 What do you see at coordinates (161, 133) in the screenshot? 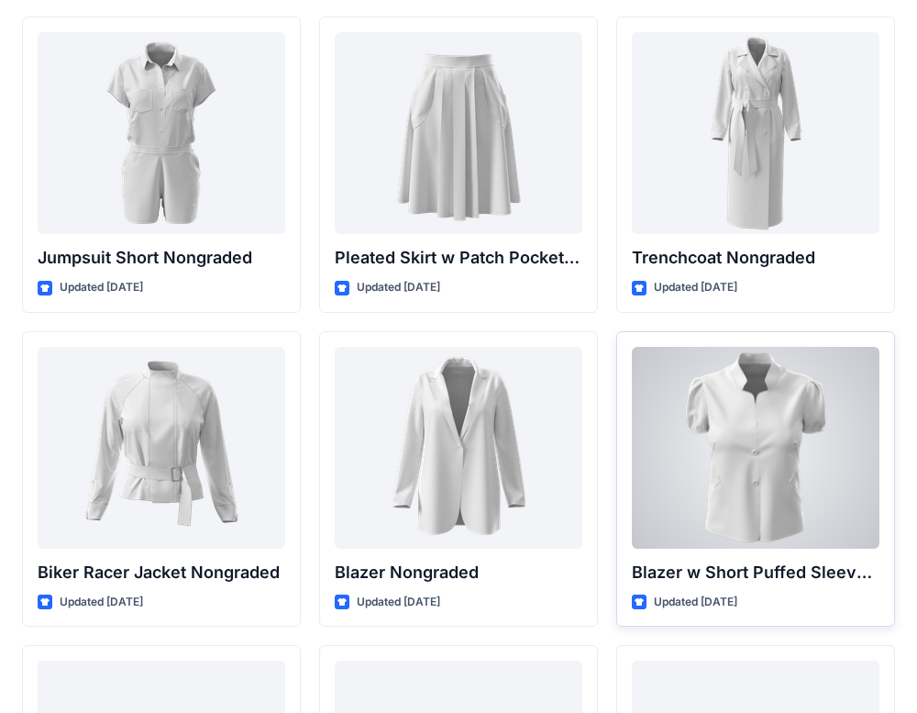
I see `a: Jumpsuit Short Nongraded` at bounding box center [161, 133].